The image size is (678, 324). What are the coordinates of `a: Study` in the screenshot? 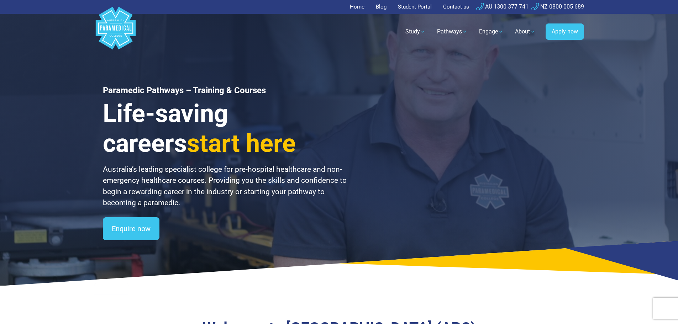 It's located at (415, 32).